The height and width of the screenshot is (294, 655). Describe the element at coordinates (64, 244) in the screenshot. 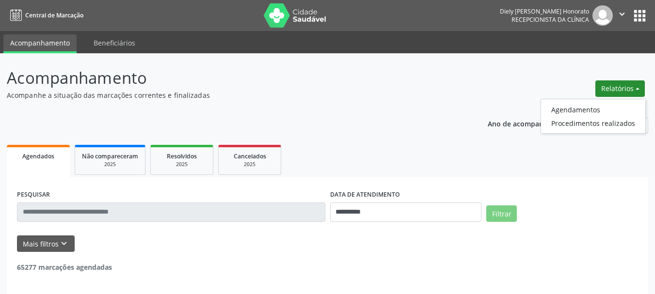

I see `i: keyboard_arrow_down` at that location.